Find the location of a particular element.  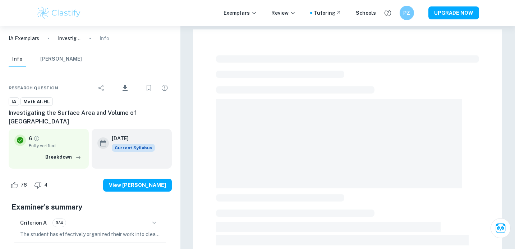

h6: Criterion A is located at coordinates (33, 223).